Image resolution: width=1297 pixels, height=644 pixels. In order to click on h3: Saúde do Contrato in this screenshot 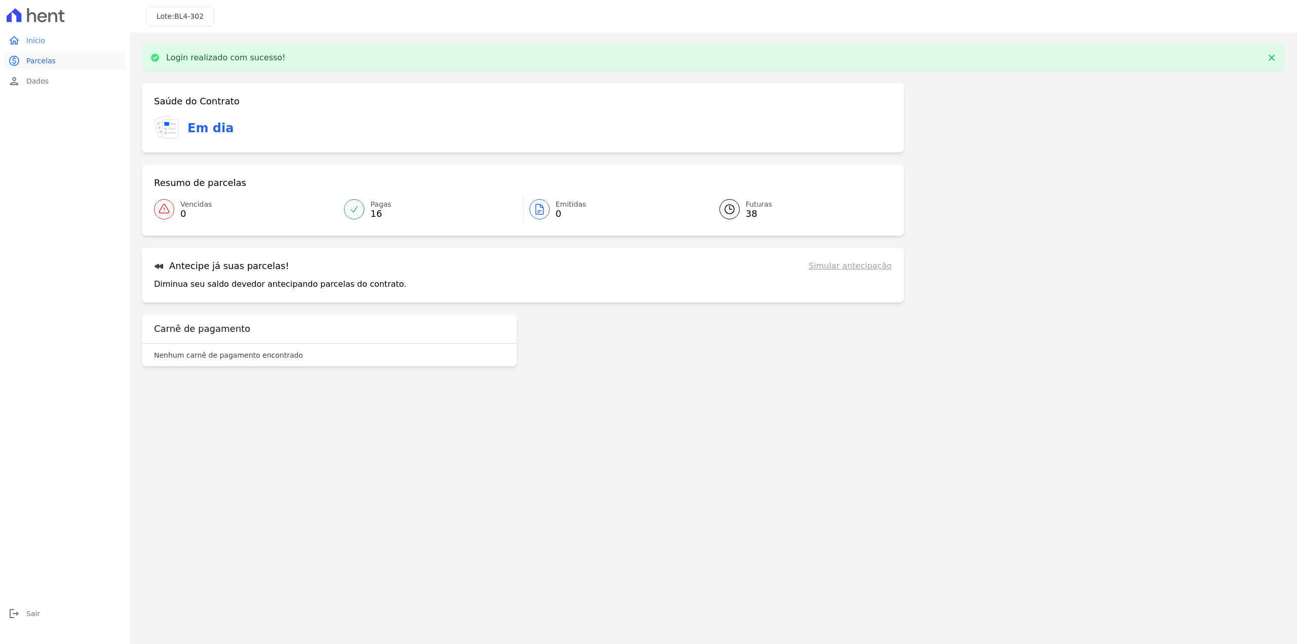, I will do `click(197, 101)`.